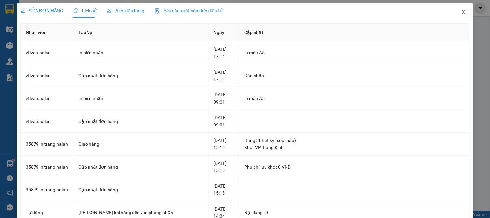 This screenshot has height=218, width=490. I want to click on div: Hàng : 1 Bất kỳ (xốp mẫu), so click(354, 140).